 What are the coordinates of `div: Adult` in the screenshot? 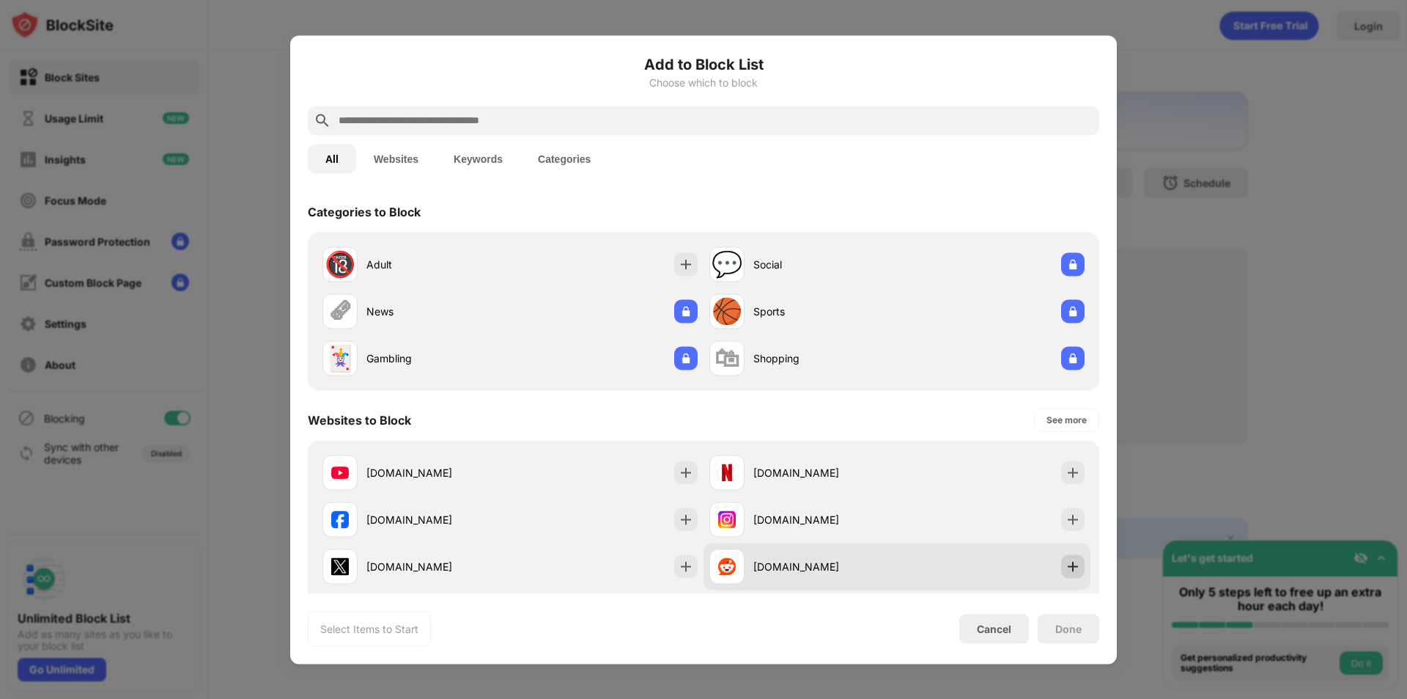 It's located at (438, 264).